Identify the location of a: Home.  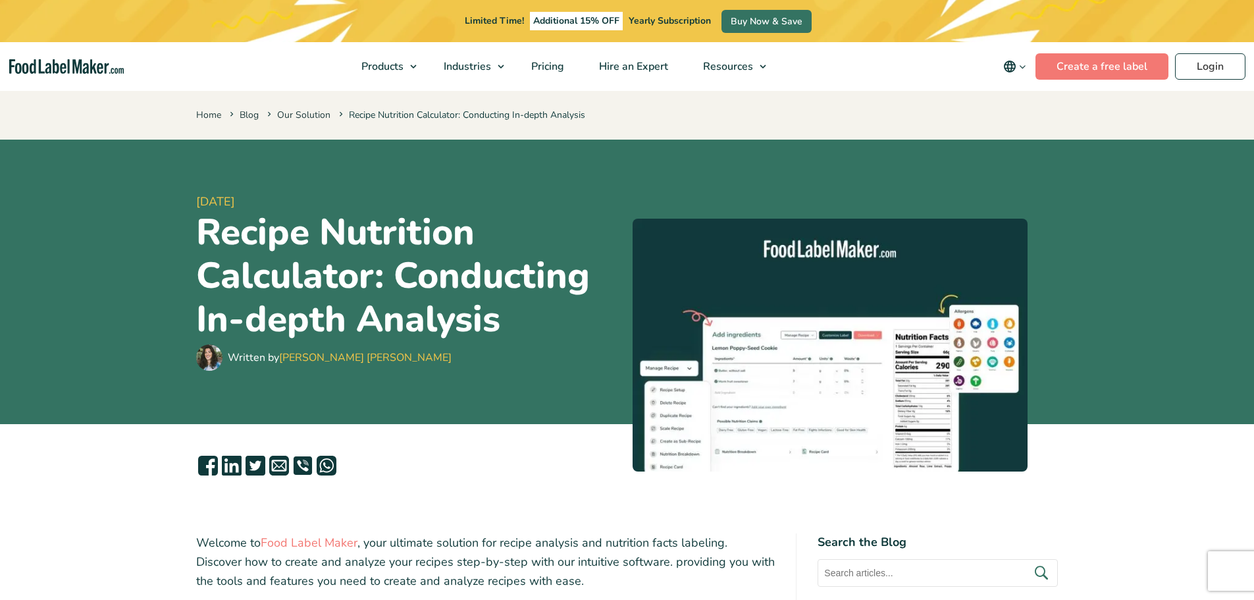
(209, 115).